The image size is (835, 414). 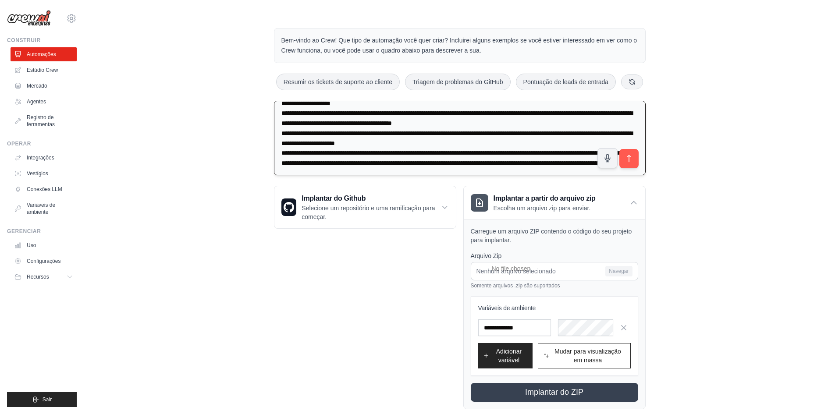 What do you see at coordinates (38, 277) in the screenshot?
I see `font: Recursos` at bounding box center [38, 277].